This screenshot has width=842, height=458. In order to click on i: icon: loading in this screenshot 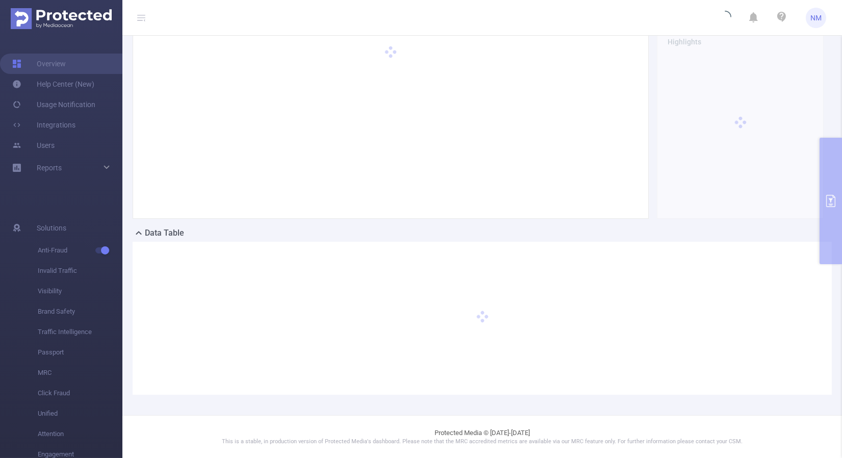, I will do `click(726, 18)`.